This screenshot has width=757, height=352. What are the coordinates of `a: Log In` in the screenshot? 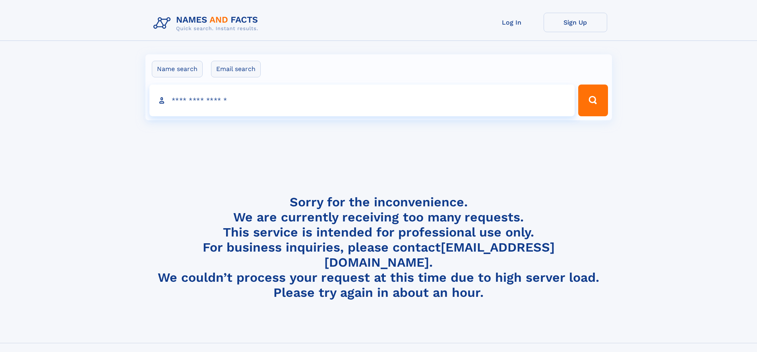 It's located at (512, 22).